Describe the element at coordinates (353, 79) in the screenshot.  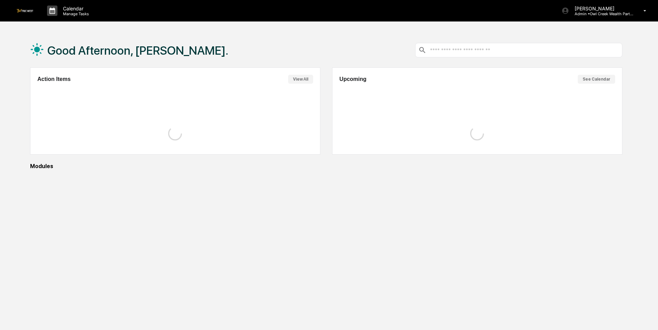
I see `h2: Upcoming` at that location.